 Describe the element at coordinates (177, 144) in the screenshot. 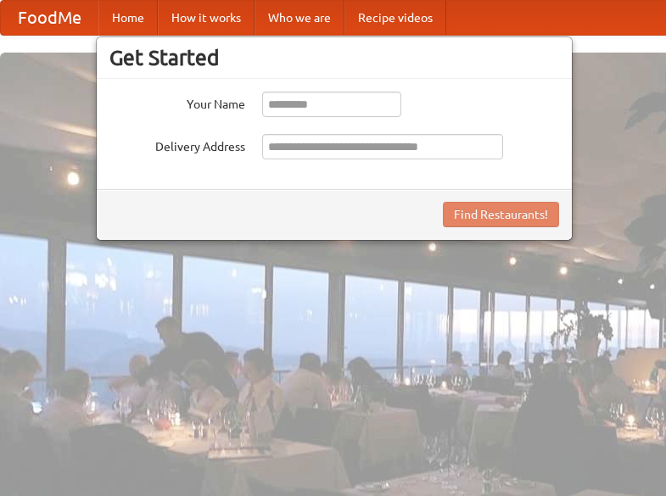

I see `label: Delivery Address` at that location.